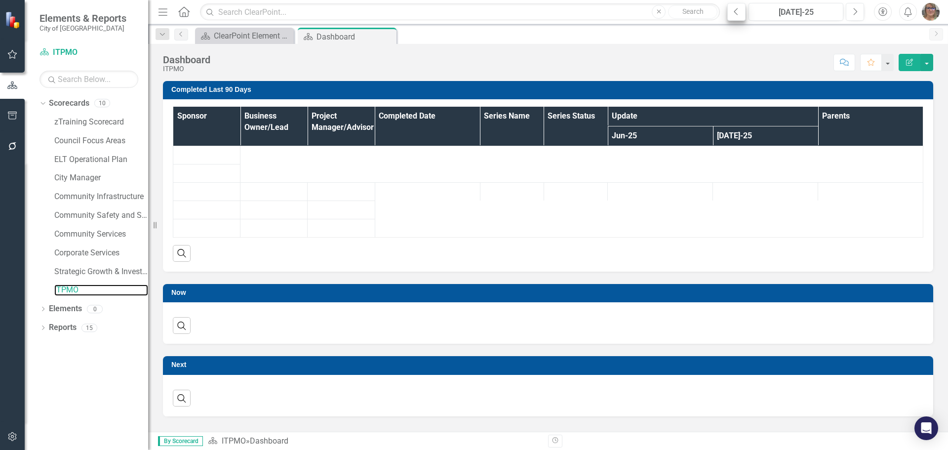  Describe the element at coordinates (549, 292) in the screenshot. I see `h3: Now` at that location.